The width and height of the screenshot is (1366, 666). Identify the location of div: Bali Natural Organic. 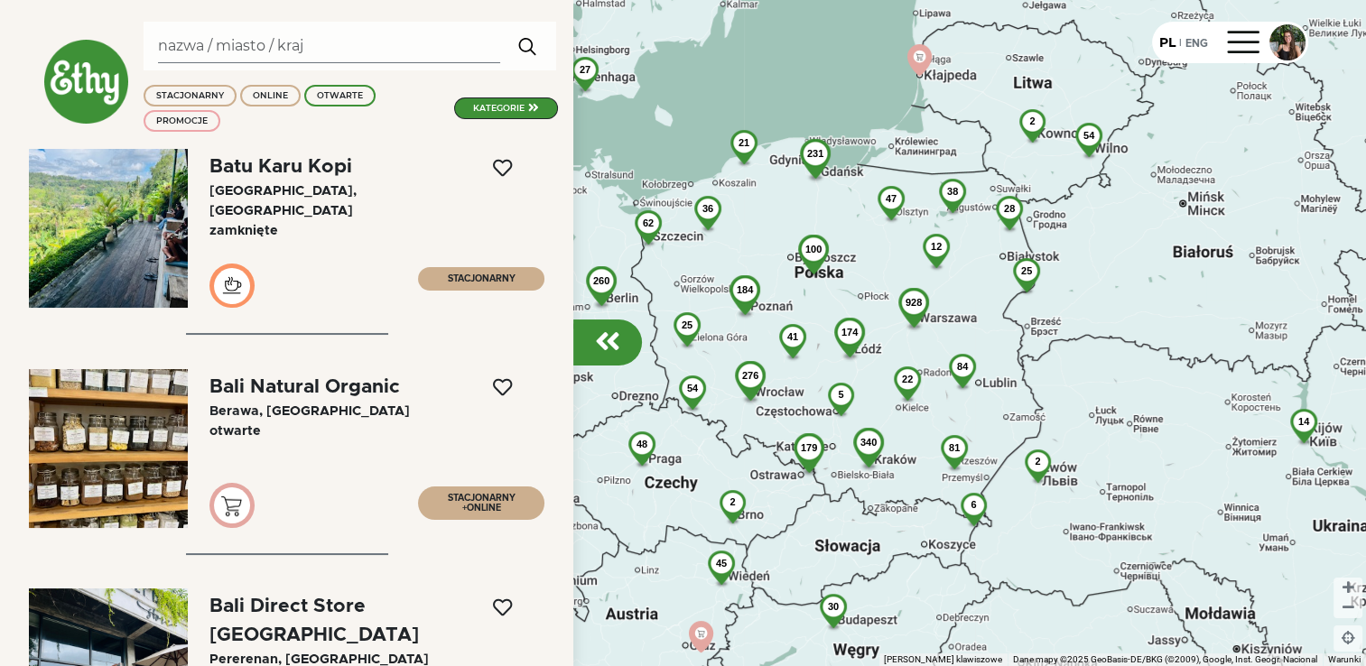
(304, 386).